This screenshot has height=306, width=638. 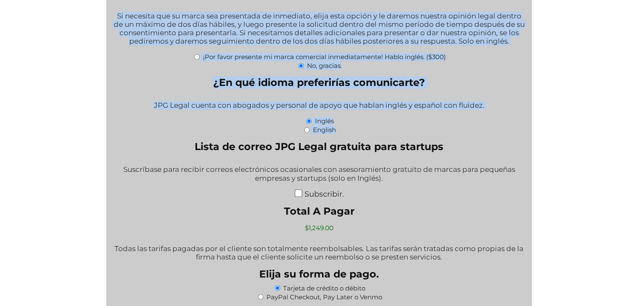 I want to click on label: Total A Pagar, so click(x=319, y=211).